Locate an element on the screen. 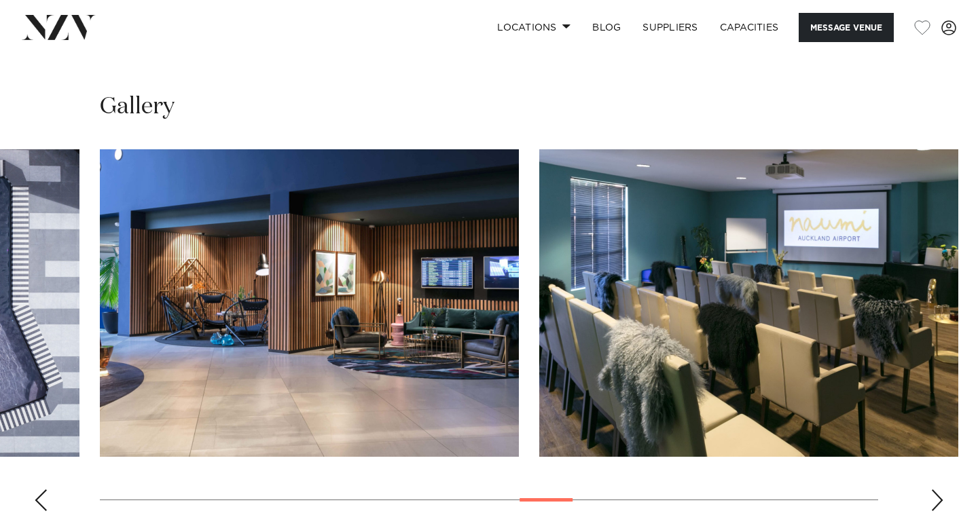 The height and width of the screenshot is (528, 978). a: Locations is located at coordinates (534, 27).